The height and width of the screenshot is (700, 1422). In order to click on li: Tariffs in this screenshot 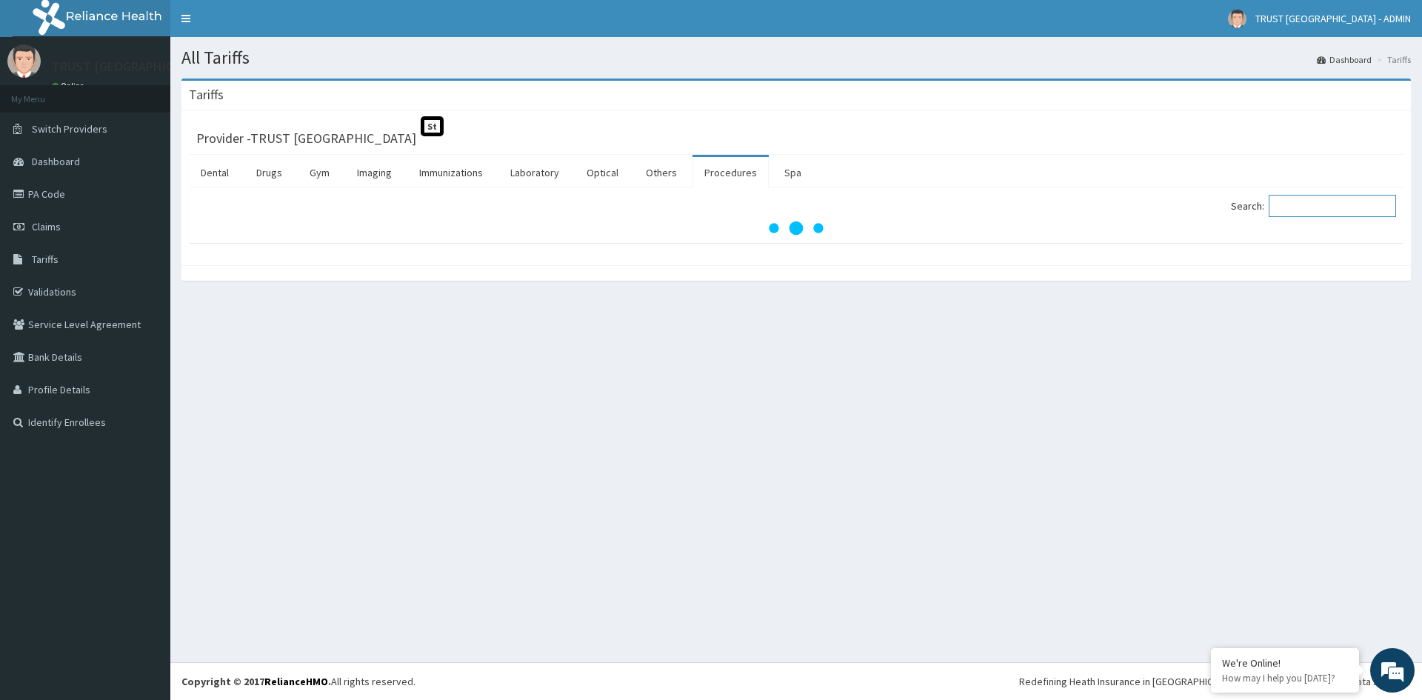, I will do `click(1392, 59)`.